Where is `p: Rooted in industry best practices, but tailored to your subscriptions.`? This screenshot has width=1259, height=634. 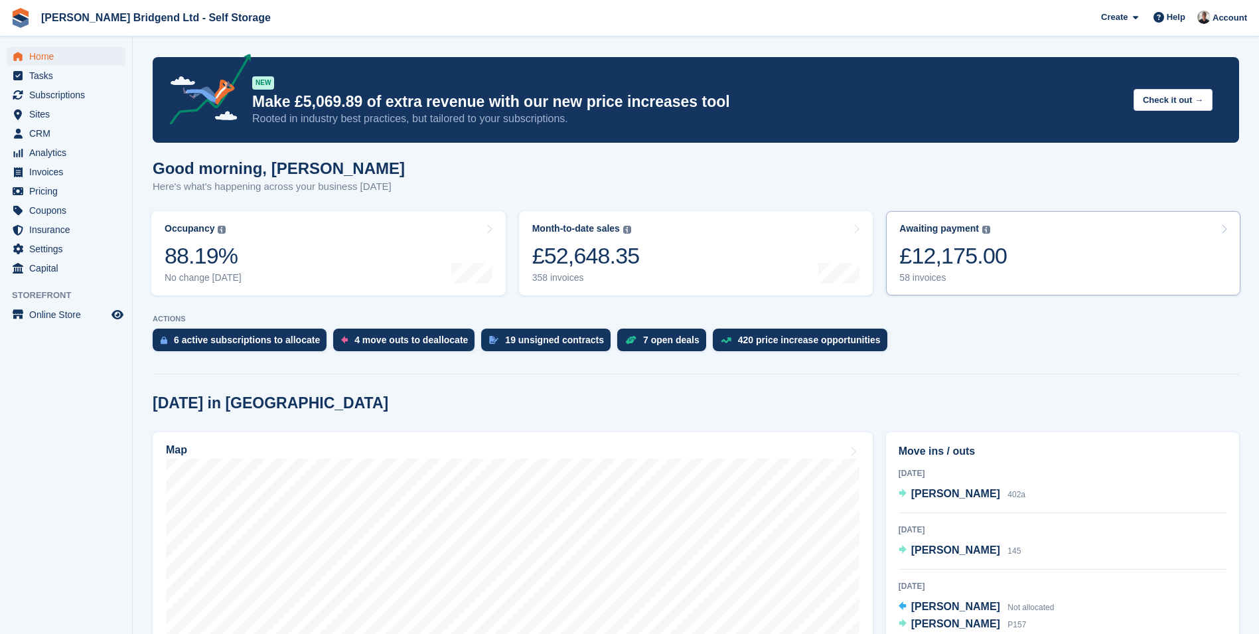 p: Rooted in industry best practices, but tailored to your subscriptions. is located at coordinates (688, 119).